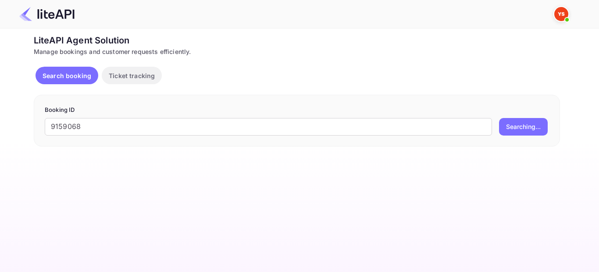  I want to click on div: Manage bookings and customer requests efficiently., so click(297, 51).